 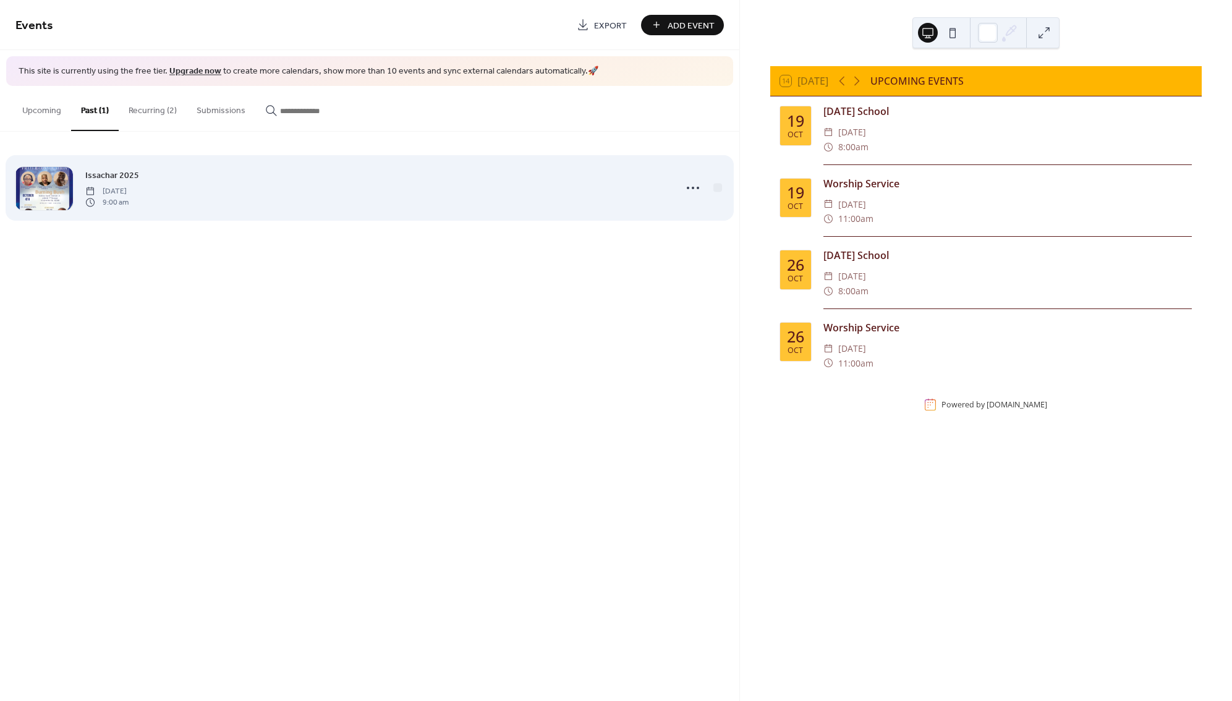 I want to click on span: 9:00 am, so click(x=107, y=203).